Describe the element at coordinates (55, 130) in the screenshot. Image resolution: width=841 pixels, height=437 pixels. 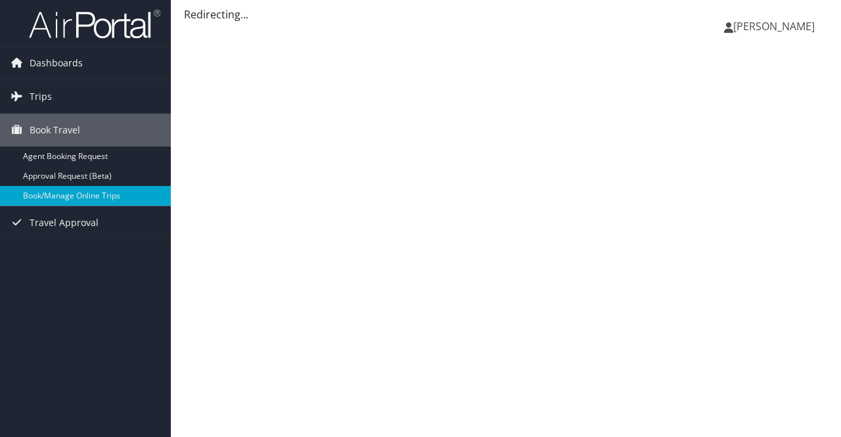
I see `span: Book Travel` at that location.